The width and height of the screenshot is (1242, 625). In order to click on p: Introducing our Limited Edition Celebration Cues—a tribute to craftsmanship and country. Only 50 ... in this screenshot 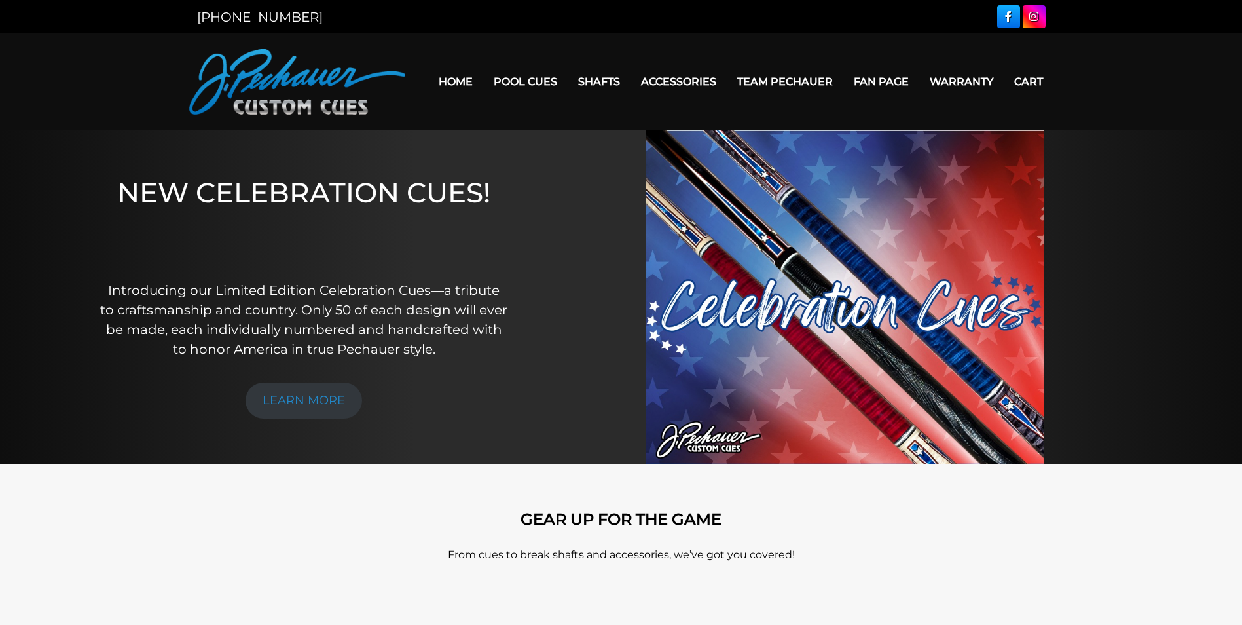, I will do `click(304, 320)`.